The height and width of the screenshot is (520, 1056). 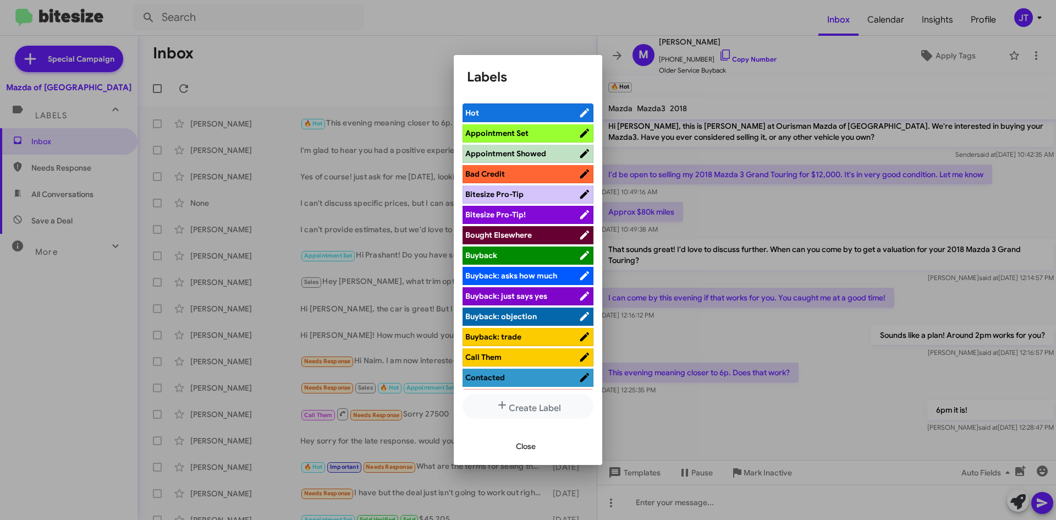 What do you see at coordinates (495, 194) in the screenshot?
I see `span: Bitesize Pro-Tip` at bounding box center [495, 194].